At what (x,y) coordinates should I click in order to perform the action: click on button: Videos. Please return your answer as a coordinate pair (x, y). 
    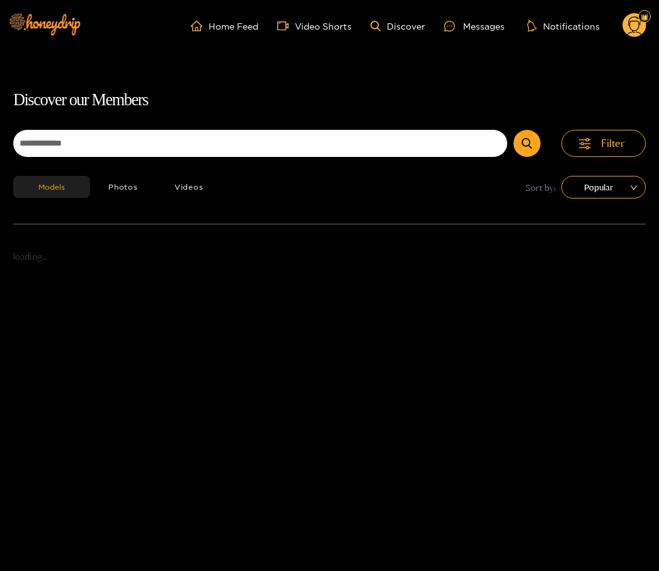
    Looking at the image, I should click on (189, 186).